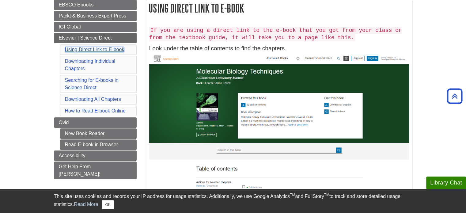 Image resolution: width=466 pixels, height=213 pixels. What do you see at coordinates (64, 122) in the screenshot?
I see `span: Ovid` at bounding box center [64, 122].